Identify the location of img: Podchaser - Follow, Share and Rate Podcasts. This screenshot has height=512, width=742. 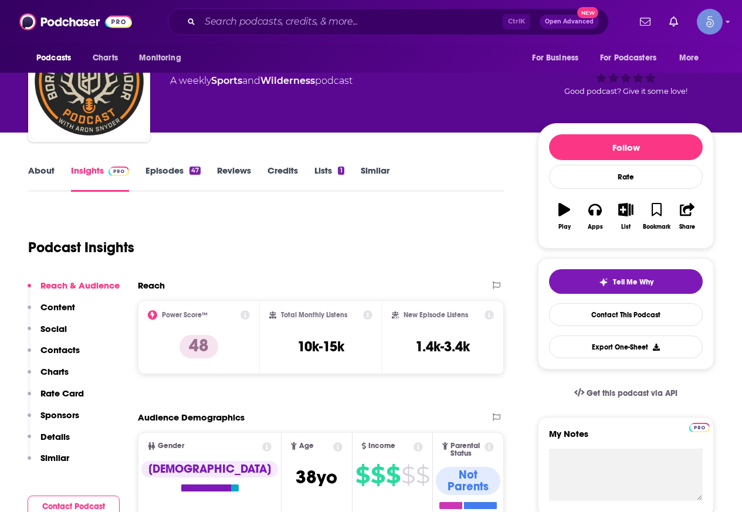
(76, 22).